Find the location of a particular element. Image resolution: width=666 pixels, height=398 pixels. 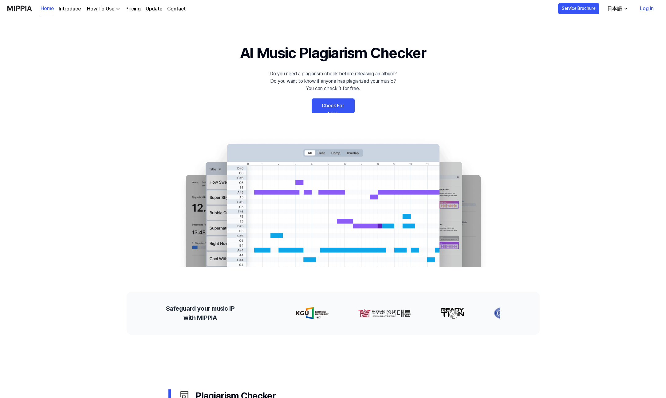

a: Introduce is located at coordinates (70, 9).